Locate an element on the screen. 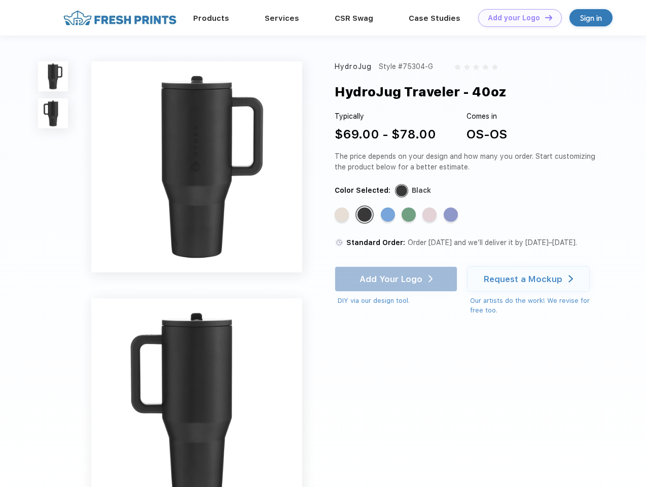 The height and width of the screenshot is (487, 646). div: $69.00 - $78.00 is located at coordinates (386, 134).